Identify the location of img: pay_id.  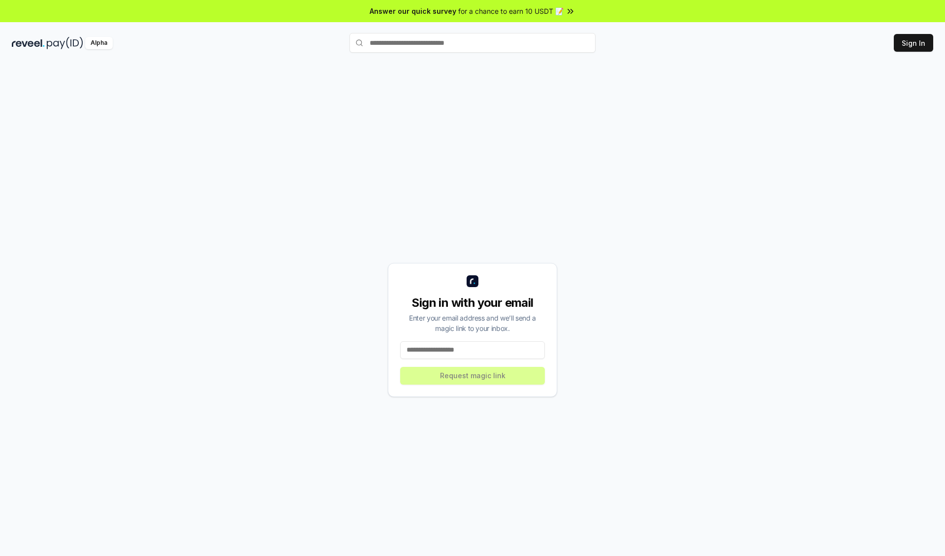
(65, 43).